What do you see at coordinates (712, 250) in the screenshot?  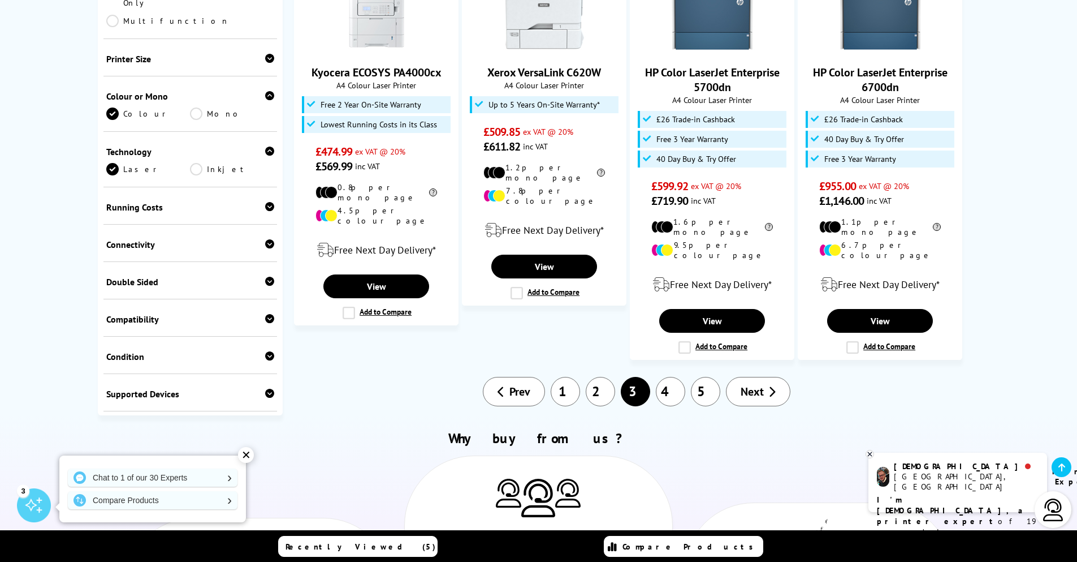 I see `li: 9.5p per colour page` at bounding box center [712, 250].